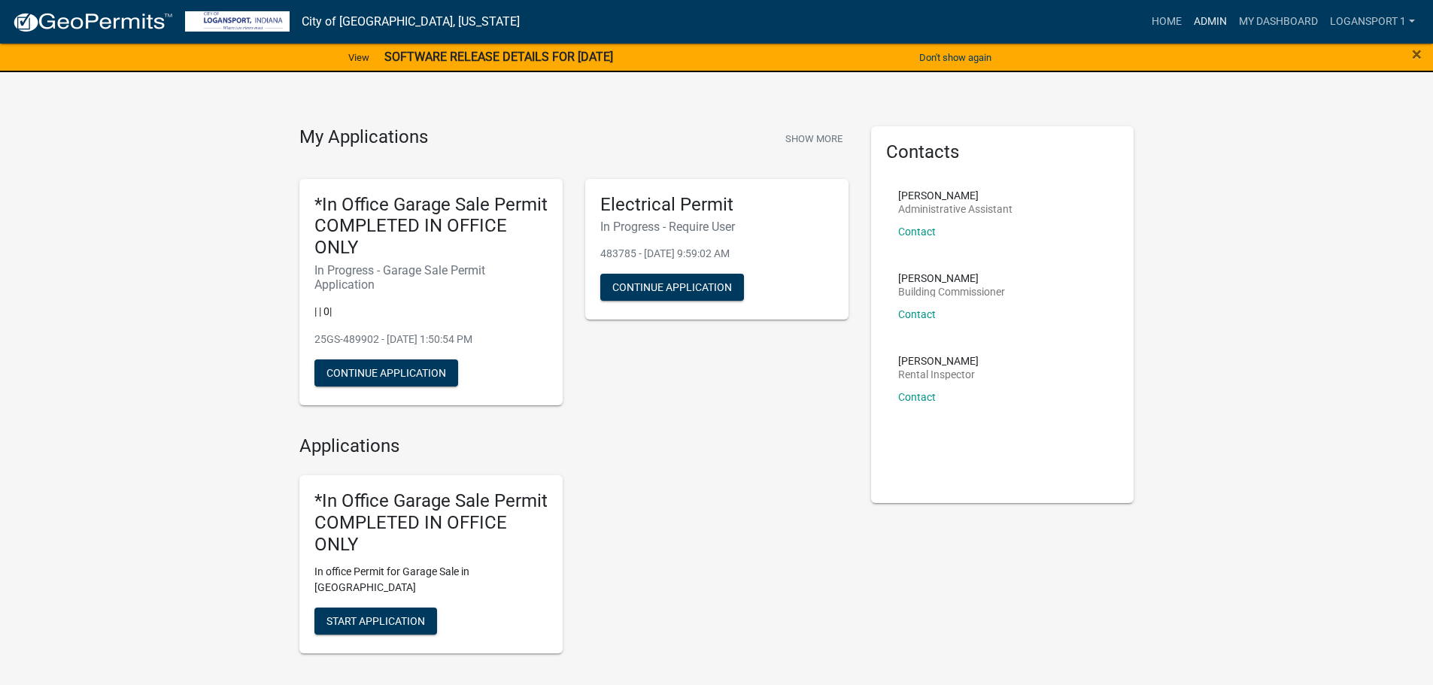 The height and width of the screenshot is (685, 1433). Describe the element at coordinates (375, 621) in the screenshot. I see `button: Start Application` at that location.